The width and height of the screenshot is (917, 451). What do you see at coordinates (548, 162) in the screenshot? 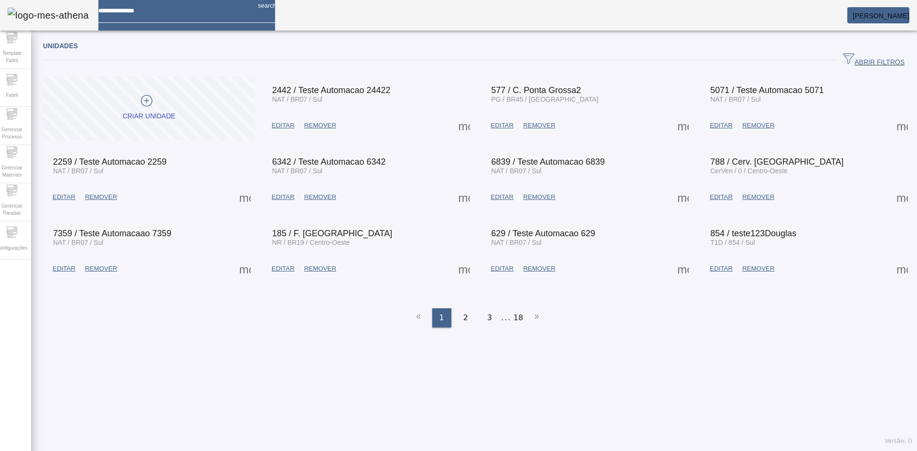
I see `span: 6839 / Teste Automacao 6839` at bounding box center [548, 162].